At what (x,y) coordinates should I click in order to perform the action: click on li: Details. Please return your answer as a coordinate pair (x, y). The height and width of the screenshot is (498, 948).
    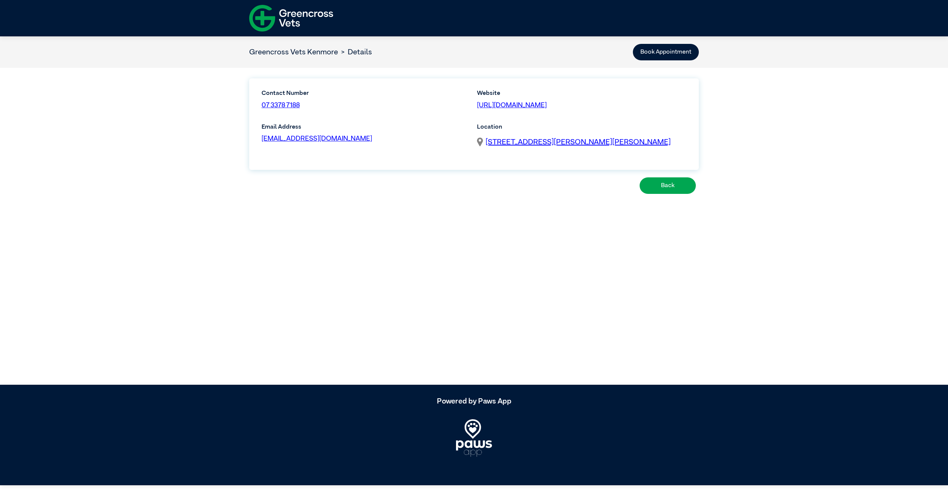
    Looking at the image, I should click on (355, 52).